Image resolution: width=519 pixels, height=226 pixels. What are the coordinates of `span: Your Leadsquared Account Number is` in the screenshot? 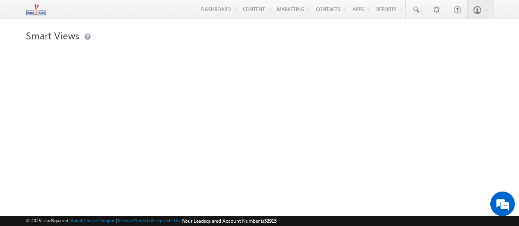 It's located at (230, 221).